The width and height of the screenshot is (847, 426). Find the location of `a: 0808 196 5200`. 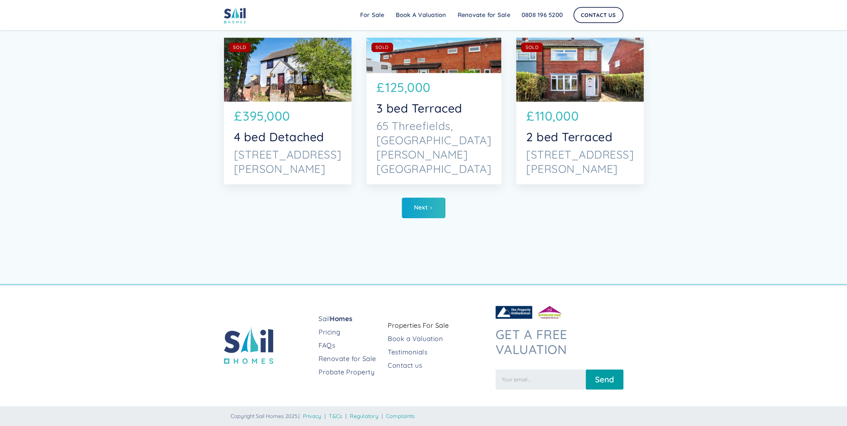

a: 0808 196 5200 is located at coordinates (542, 15).